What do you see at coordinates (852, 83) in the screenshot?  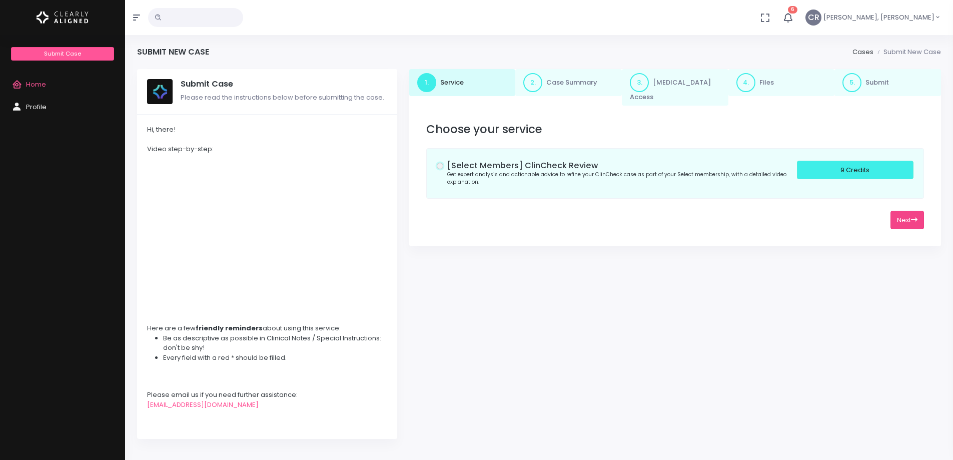 I see `span: 5.` at bounding box center [852, 83].